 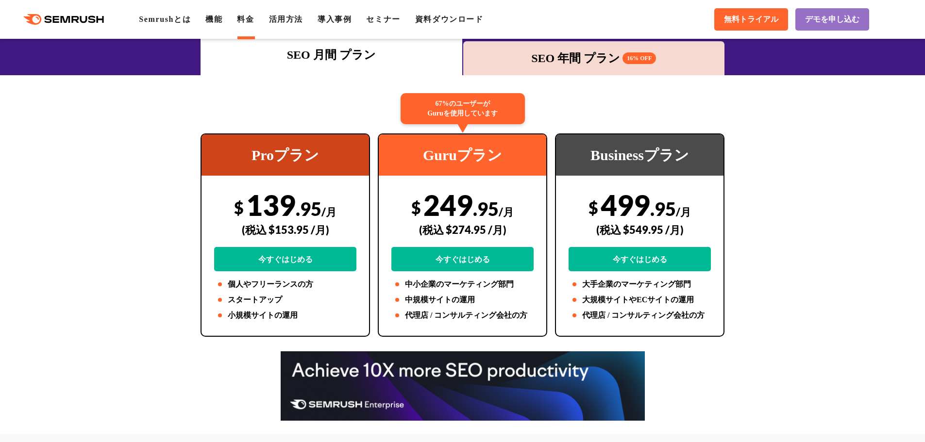 What do you see at coordinates (639, 230) in the screenshot?
I see `div: 499` at bounding box center [639, 230].